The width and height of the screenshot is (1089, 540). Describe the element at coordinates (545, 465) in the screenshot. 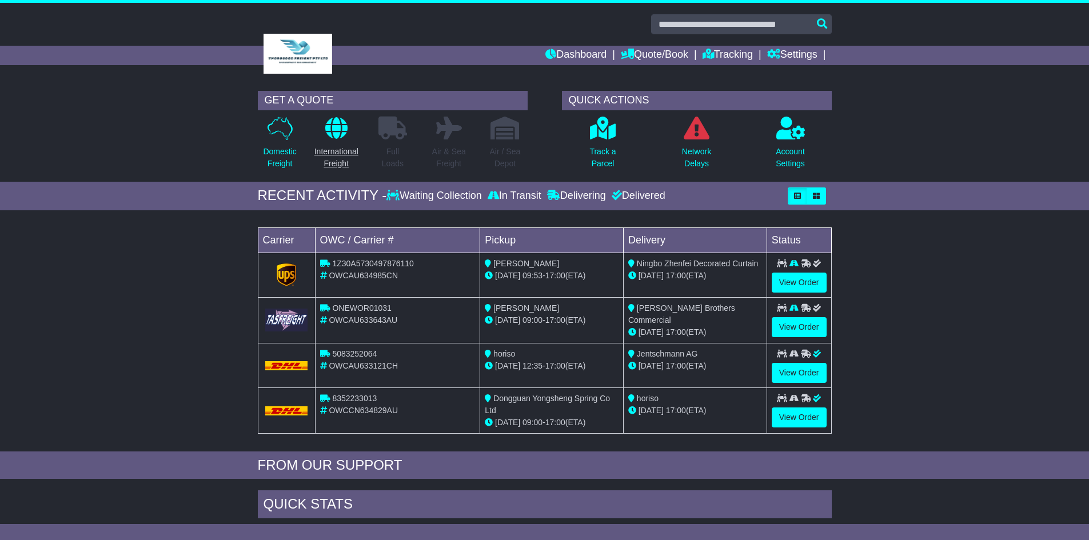

I see `div: FROM OUR SUPPORT` at that location.